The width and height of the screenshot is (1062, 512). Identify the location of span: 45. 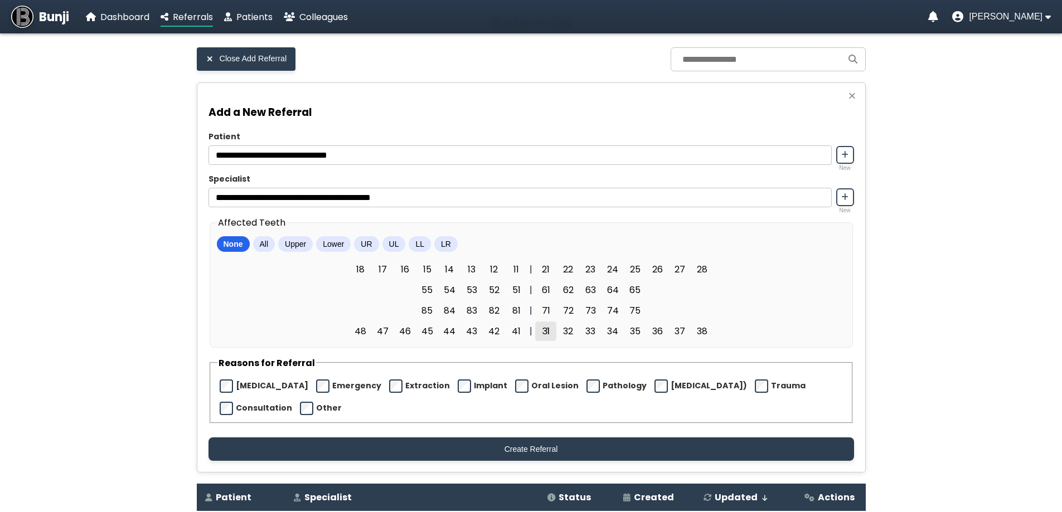
(427, 331).